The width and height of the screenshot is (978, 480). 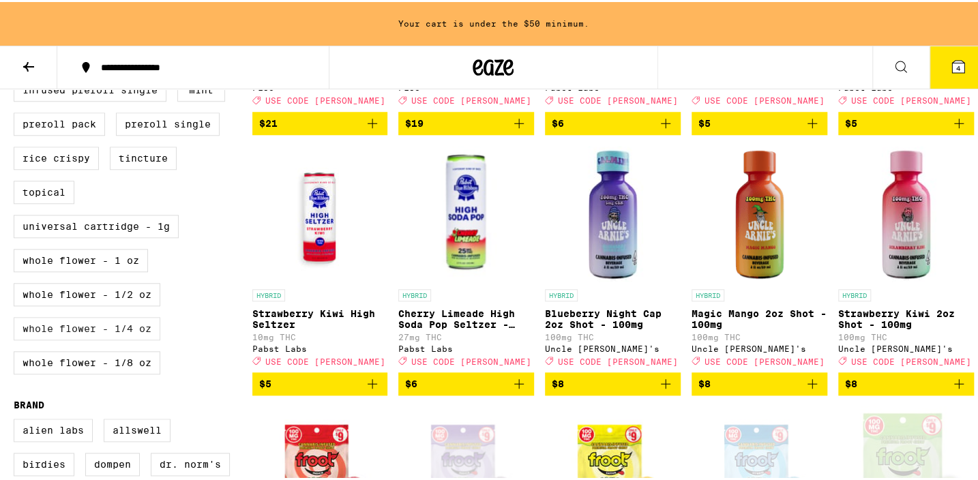 What do you see at coordinates (320, 212) in the screenshot?
I see `img: Pabst Labs - Strawberry Kiwi High Seltzer` at bounding box center [320, 212].